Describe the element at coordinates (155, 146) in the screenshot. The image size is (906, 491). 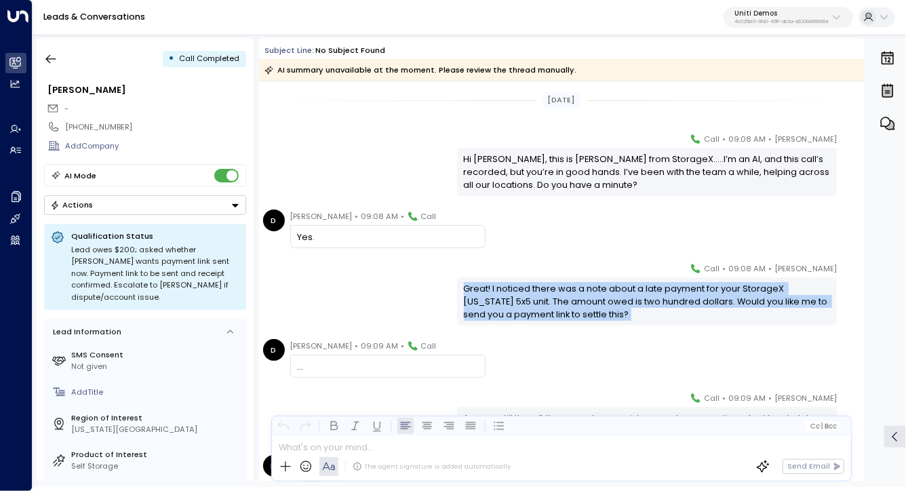
I see `div: AddCompany` at that location.